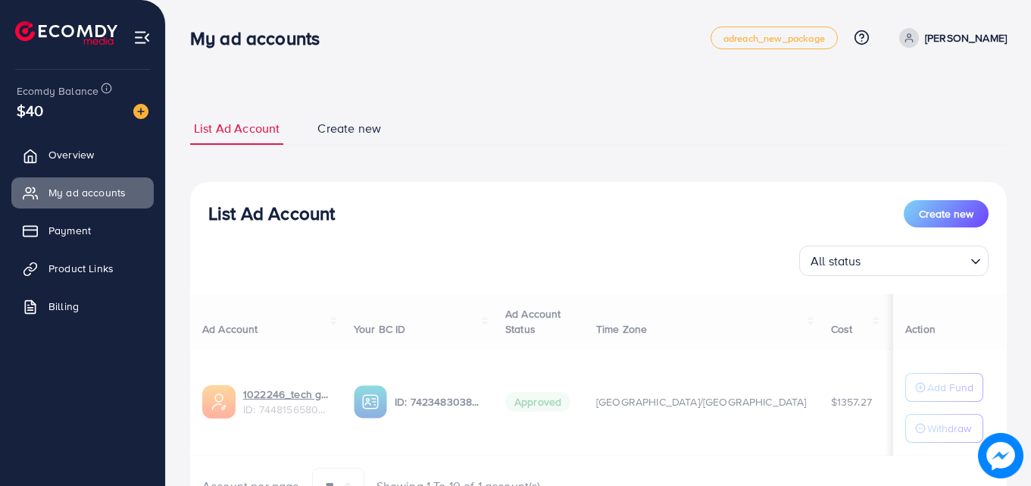 Image resolution: width=1031 pixels, height=486 pixels. Describe the element at coordinates (83, 230) in the screenshot. I see `a: Payment` at that location.